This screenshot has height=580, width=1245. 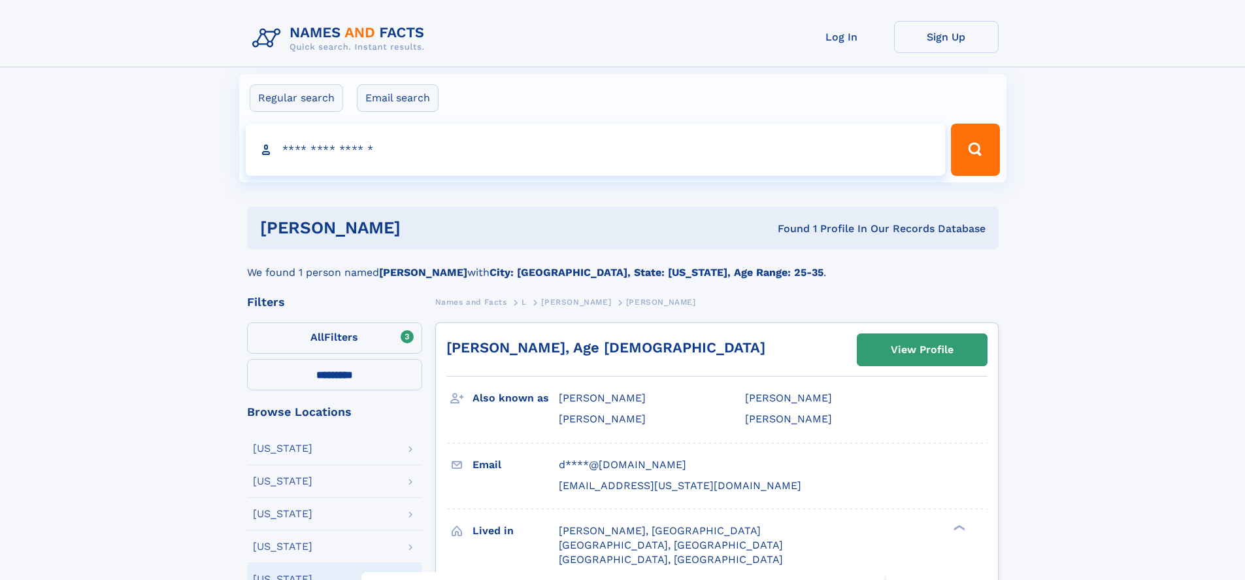 I want to click on a: View Profile, so click(x=922, y=350).